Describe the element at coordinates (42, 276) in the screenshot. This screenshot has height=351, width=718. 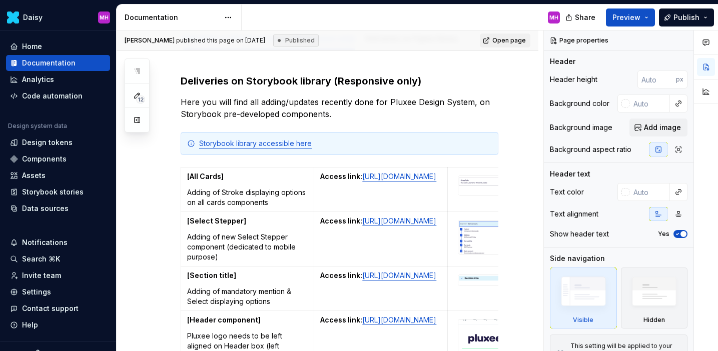
I see `div: Invite team` at that location.